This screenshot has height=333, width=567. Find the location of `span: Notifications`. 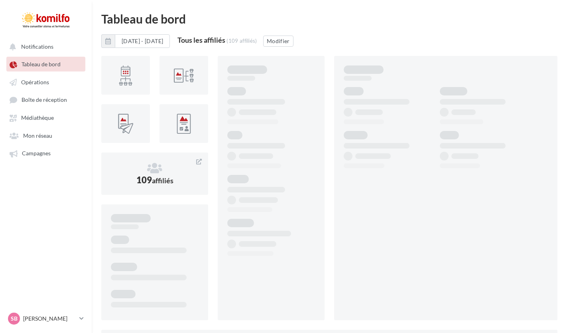

span: Notifications is located at coordinates (37, 46).